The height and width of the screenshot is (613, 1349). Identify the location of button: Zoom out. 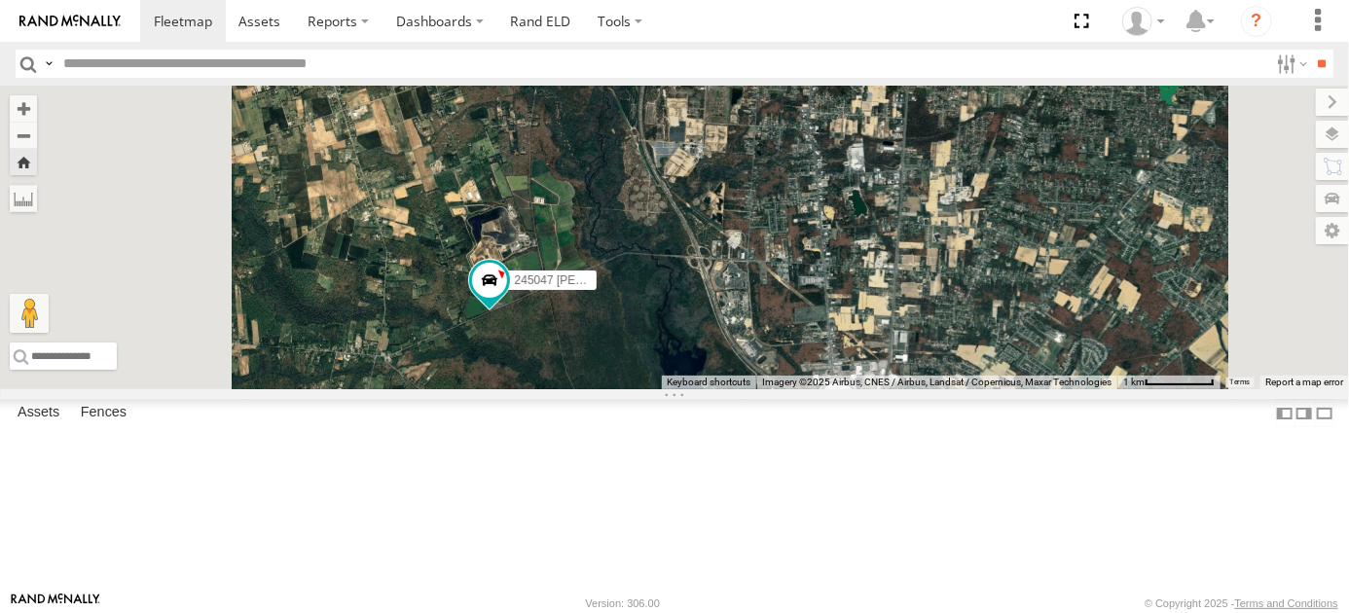
(23, 135).